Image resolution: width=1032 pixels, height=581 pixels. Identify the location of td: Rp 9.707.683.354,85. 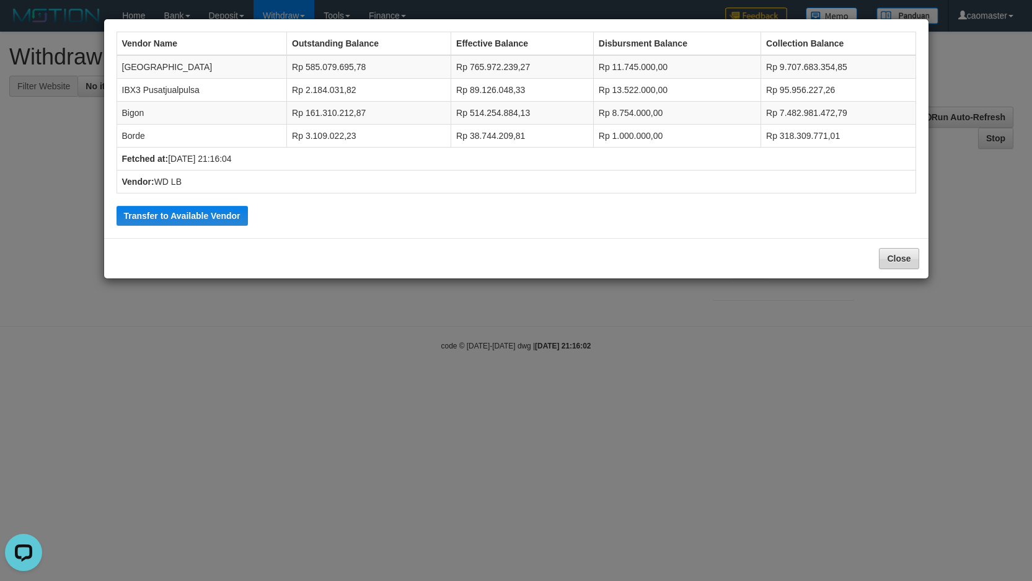
(838, 67).